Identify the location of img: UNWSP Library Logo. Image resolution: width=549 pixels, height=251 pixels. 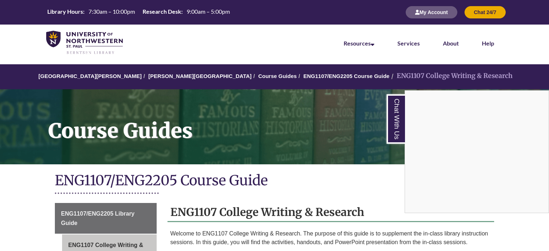
(84, 43).